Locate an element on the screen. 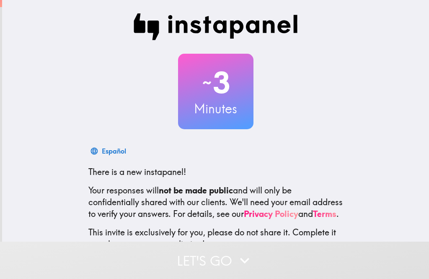 The height and width of the screenshot is (279, 429). a: Terms is located at coordinates (325, 213).